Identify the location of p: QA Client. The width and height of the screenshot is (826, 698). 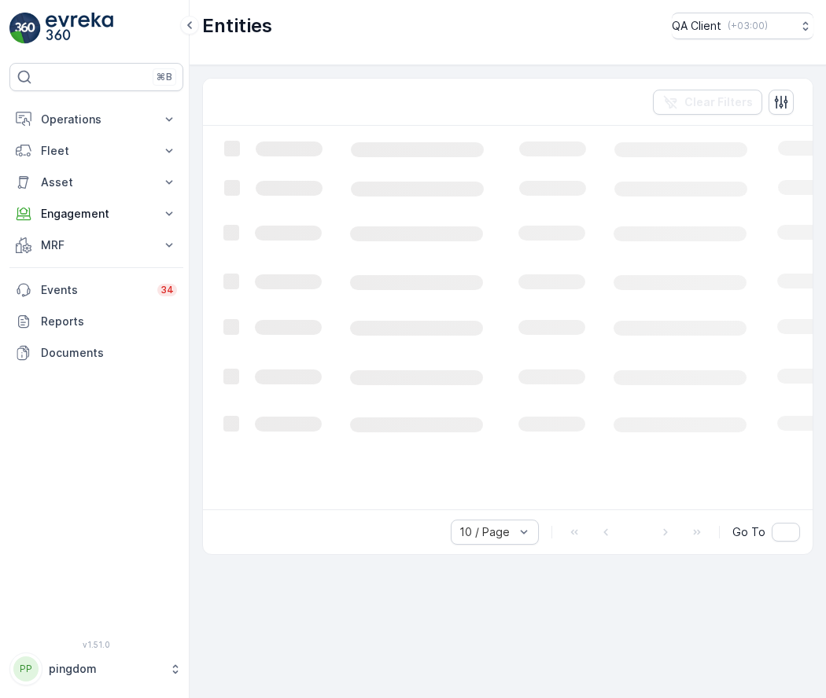
(696, 26).